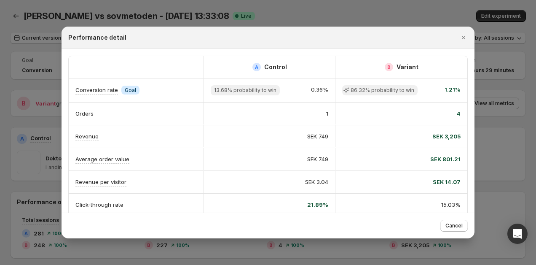 Image resolution: width=536 pixels, height=265 pixels. Describe the element at coordinates (97, 38) in the screenshot. I see `h2: Performance detail` at that location.